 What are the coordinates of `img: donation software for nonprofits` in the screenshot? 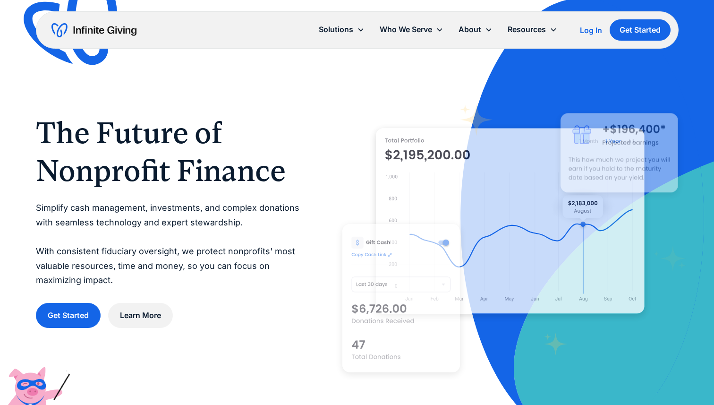 It's located at (401, 298).